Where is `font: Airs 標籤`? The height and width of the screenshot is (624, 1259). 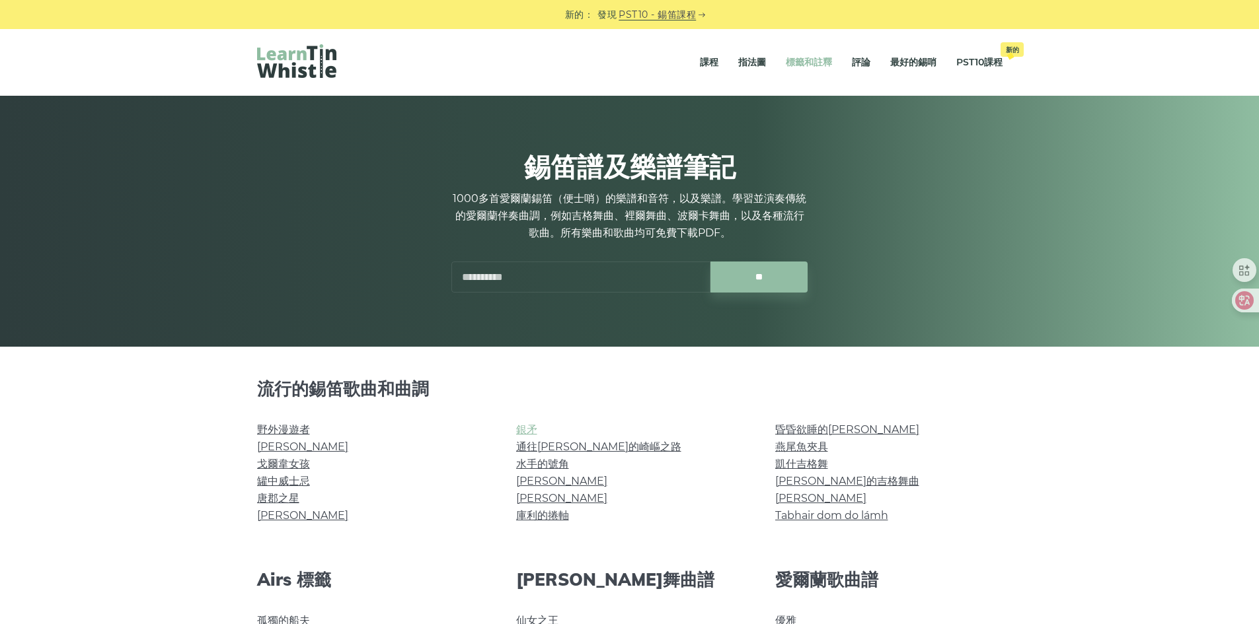 font: Airs 標籤 is located at coordinates (294, 579).